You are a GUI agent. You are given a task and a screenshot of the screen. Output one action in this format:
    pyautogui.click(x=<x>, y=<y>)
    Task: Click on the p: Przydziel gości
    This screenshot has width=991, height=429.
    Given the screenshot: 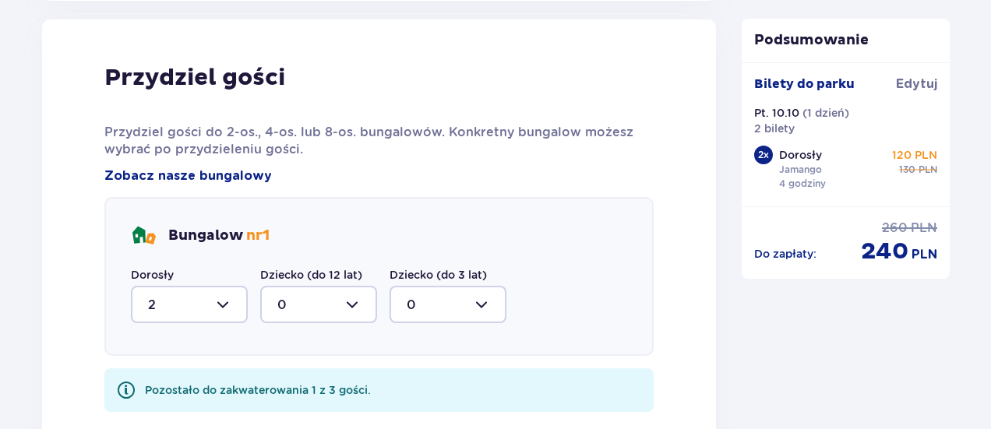 What is the action you would take?
    pyautogui.click(x=195, y=78)
    